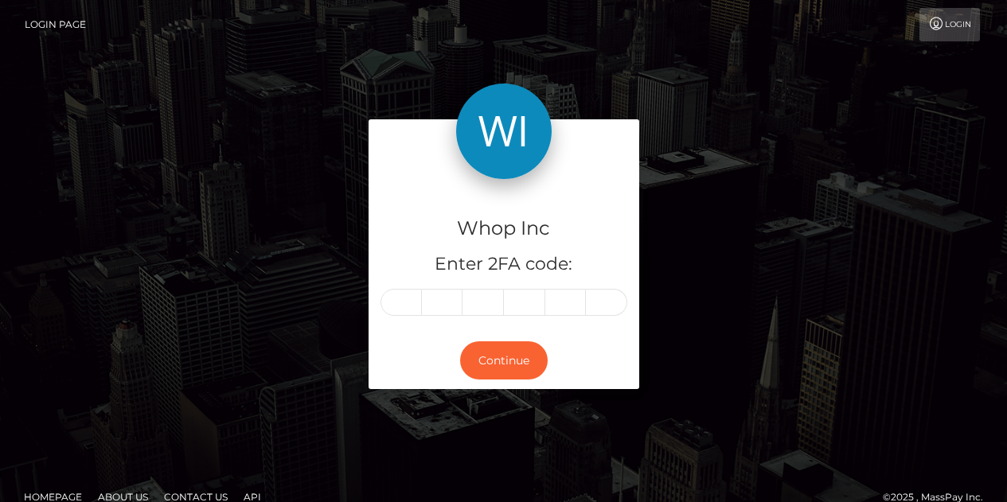 This screenshot has height=502, width=1007. Describe the element at coordinates (950, 25) in the screenshot. I see `a: Login` at that location.